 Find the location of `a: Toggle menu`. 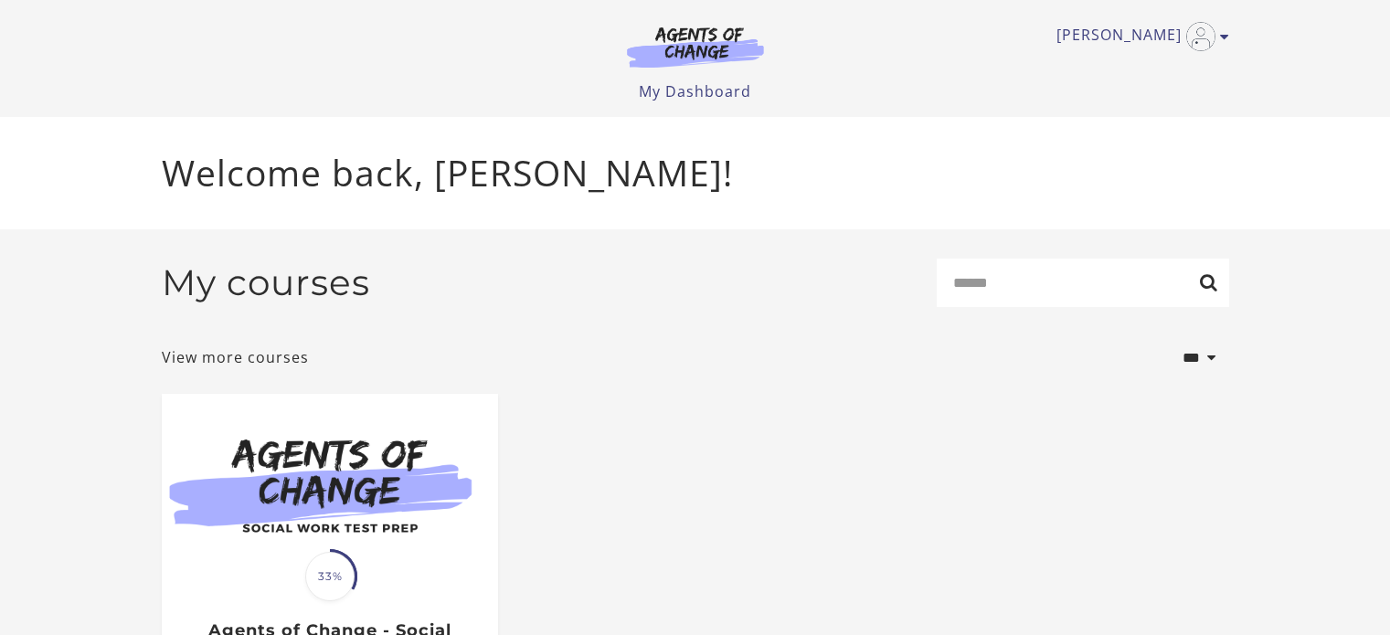

a: Toggle menu is located at coordinates (1137, 37).